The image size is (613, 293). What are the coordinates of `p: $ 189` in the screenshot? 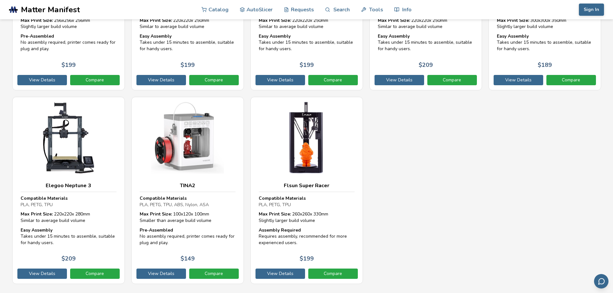 It's located at (545, 65).